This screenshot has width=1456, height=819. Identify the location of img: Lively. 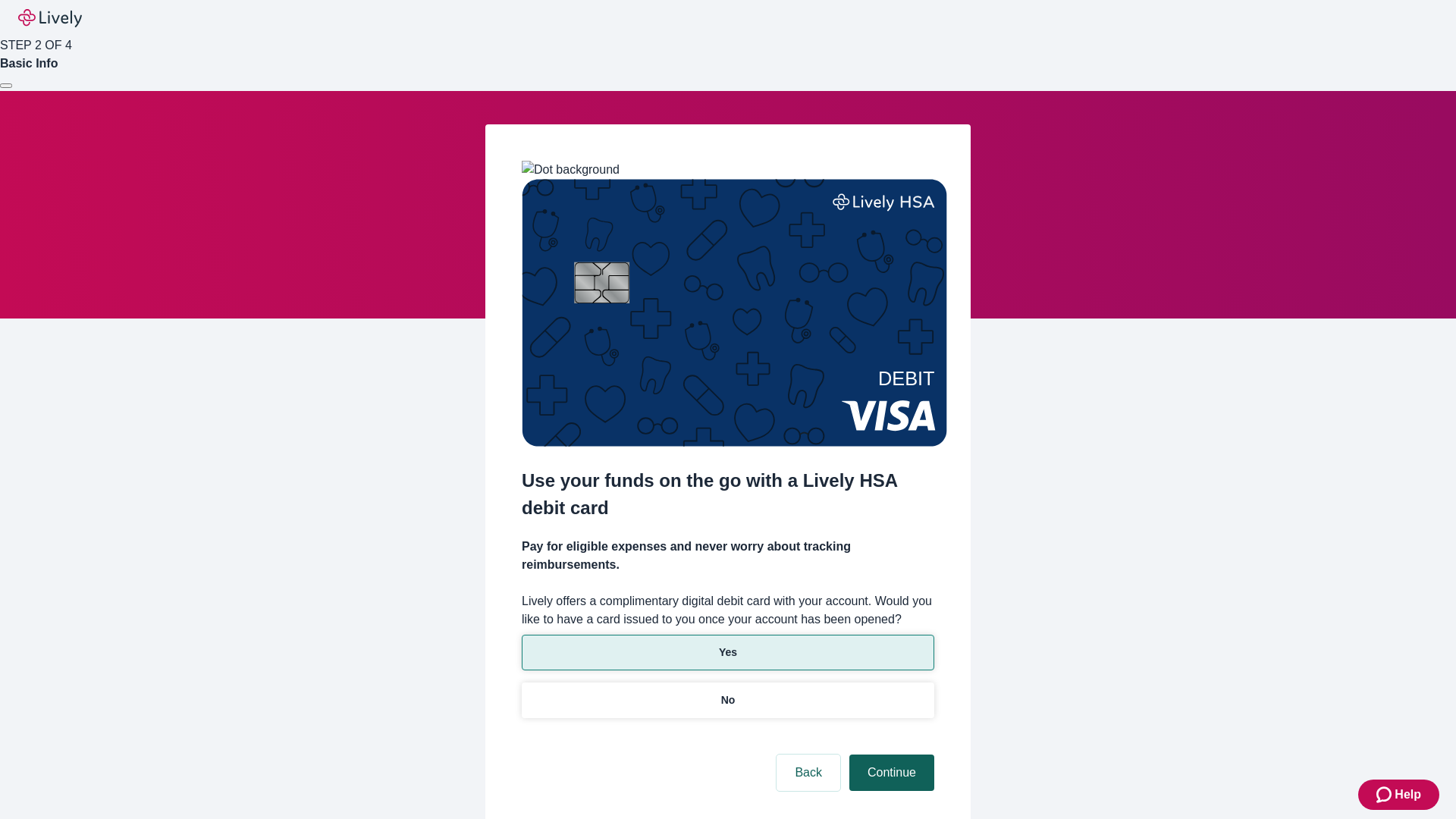
(50, 18).